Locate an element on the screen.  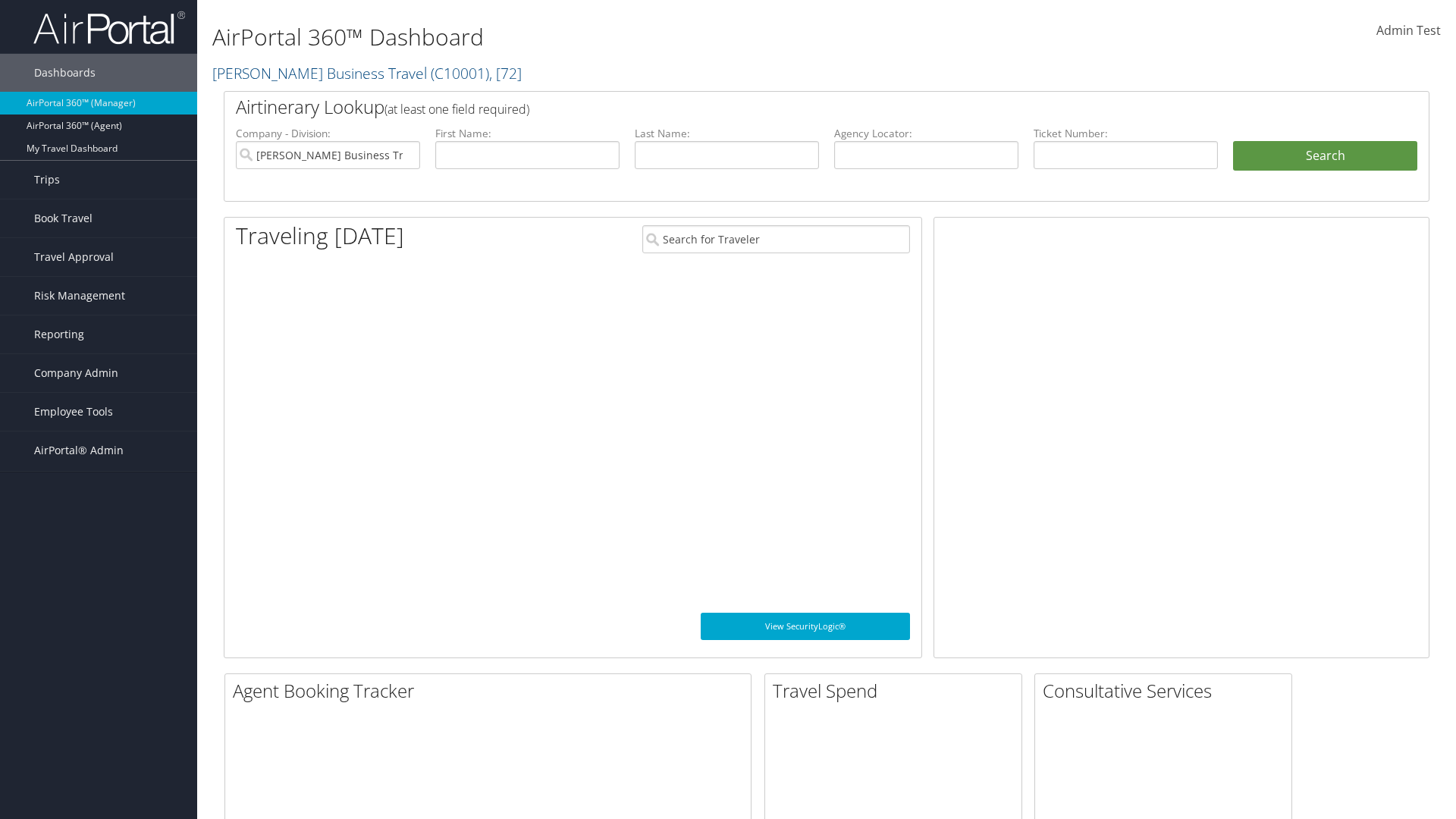
span: ( C10001 ) is located at coordinates (460, 73).